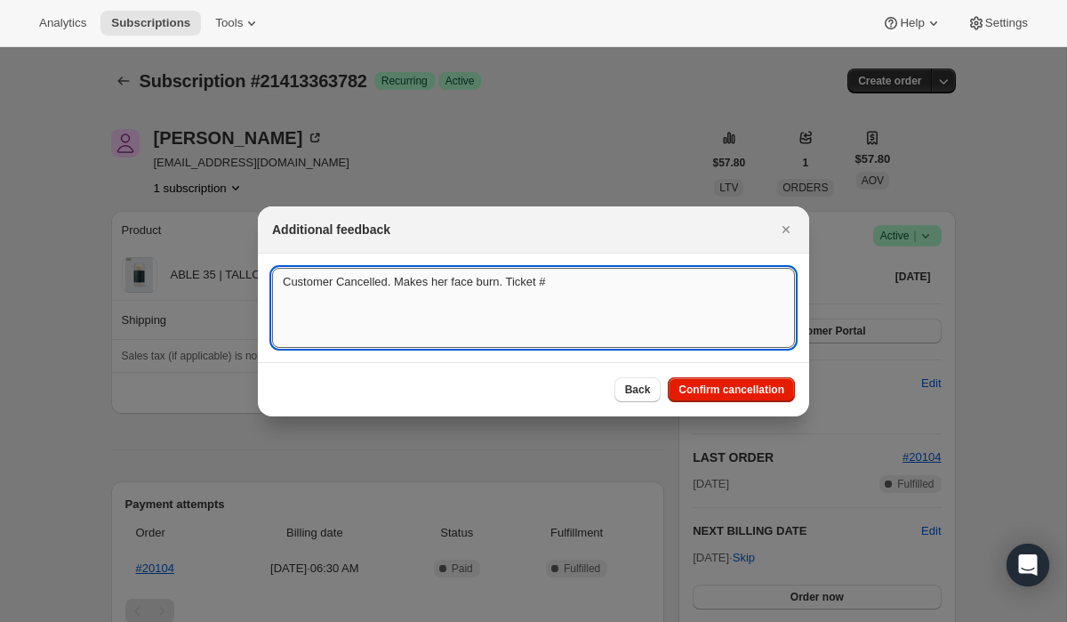 The height and width of the screenshot is (622, 1067). Describe the element at coordinates (998, 23) in the screenshot. I see `button: Settings` at that location.